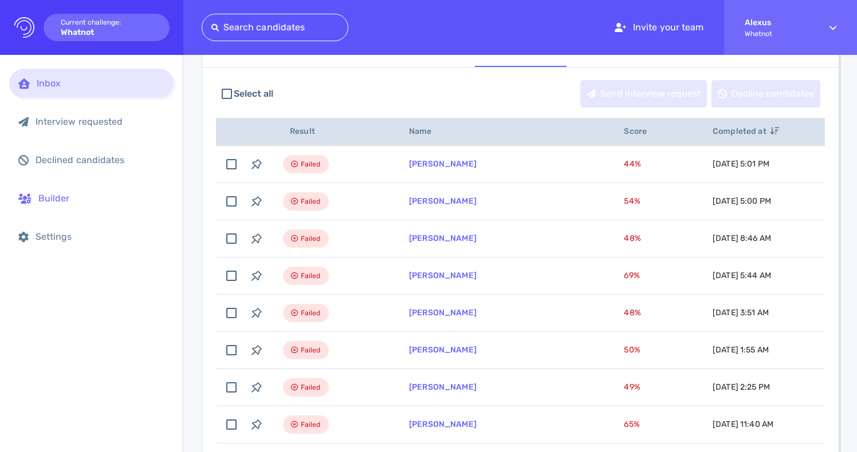  I want to click on div: Decline candidates, so click(766, 94).